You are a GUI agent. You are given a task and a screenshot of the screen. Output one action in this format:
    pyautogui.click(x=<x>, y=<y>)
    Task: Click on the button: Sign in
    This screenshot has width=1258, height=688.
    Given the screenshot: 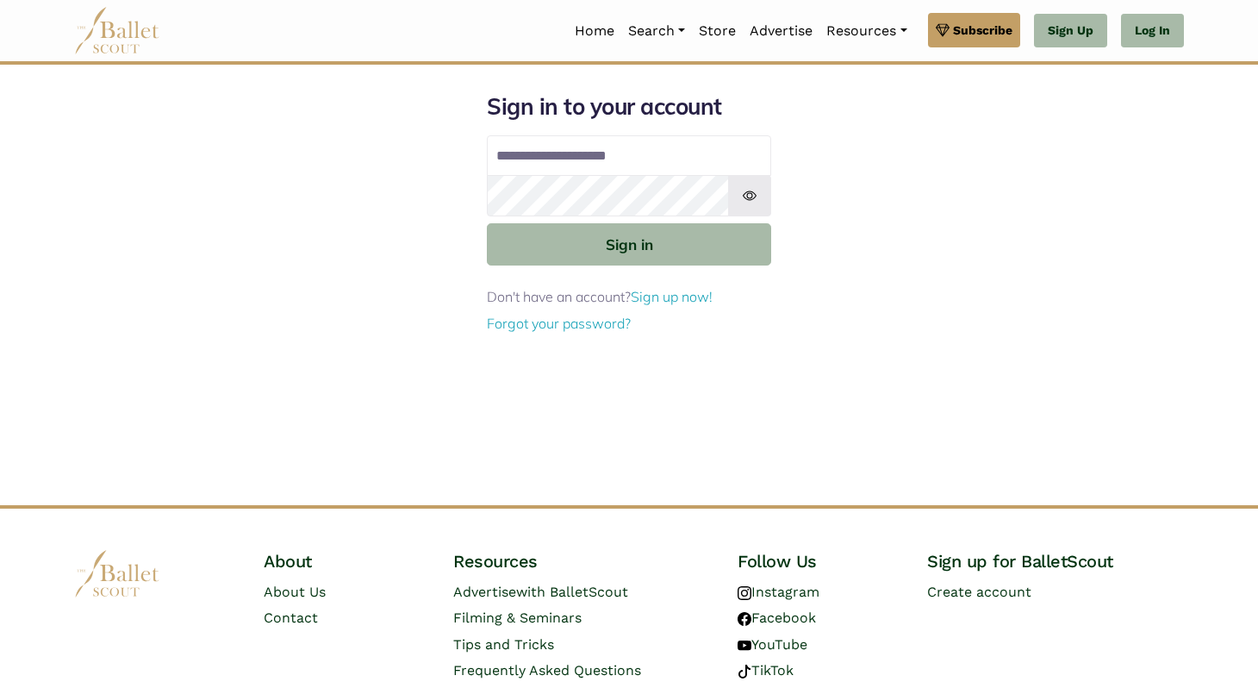 What is the action you would take?
    pyautogui.click(x=629, y=244)
    